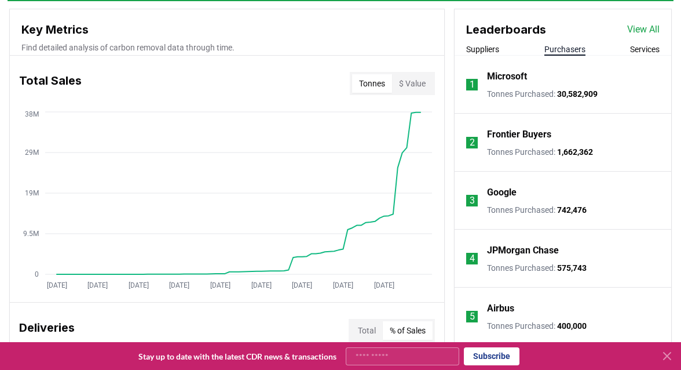  What do you see at coordinates (32, 193) in the screenshot?
I see `tspan: 19M` at bounding box center [32, 193].